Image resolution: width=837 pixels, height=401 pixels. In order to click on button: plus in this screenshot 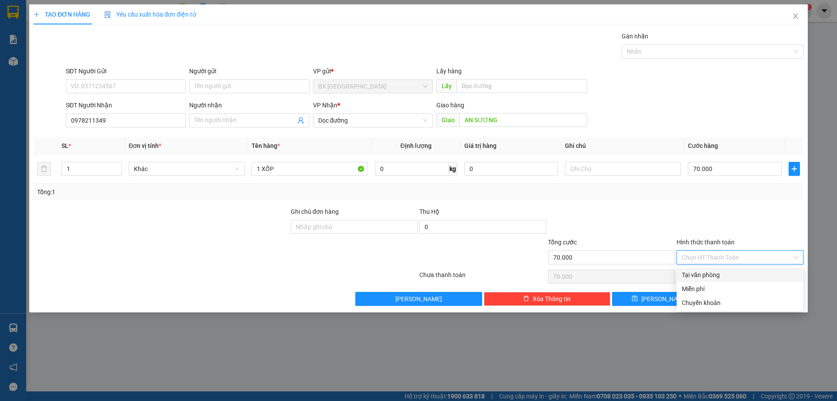, I will do `click(794, 169)`.